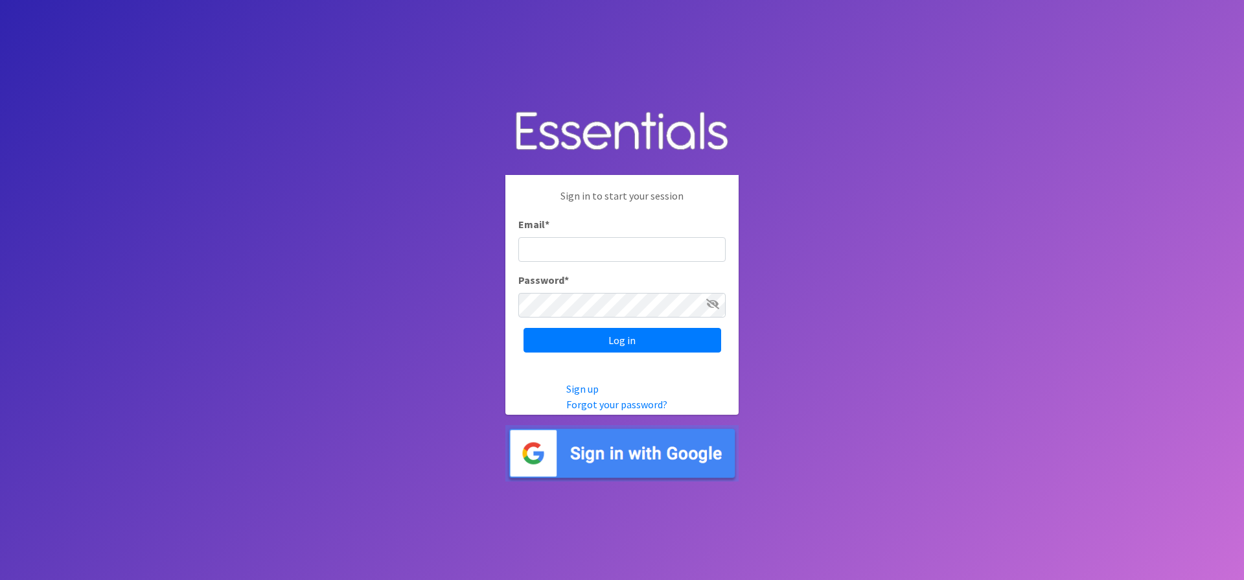 The image size is (1244, 580). Describe the element at coordinates (622, 453) in the screenshot. I see `img: Sign in with Google` at that location.